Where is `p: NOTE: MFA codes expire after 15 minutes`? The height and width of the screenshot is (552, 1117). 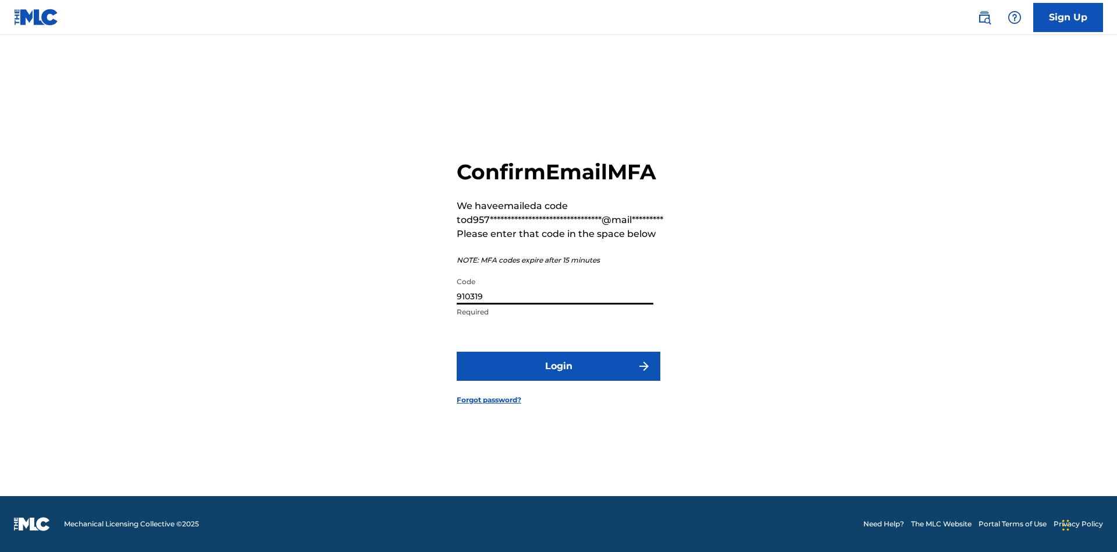 p: NOTE: MFA codes expire after 15 minutes is located at coordinates (560, 260).